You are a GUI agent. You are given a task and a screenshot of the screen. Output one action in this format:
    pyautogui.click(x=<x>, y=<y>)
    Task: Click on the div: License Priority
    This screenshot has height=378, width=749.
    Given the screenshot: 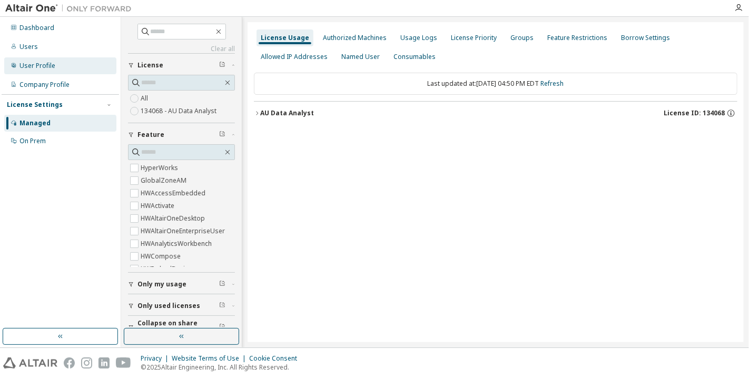 What is the action you would take?
    pyautogui.click(x=473, y=38)
    